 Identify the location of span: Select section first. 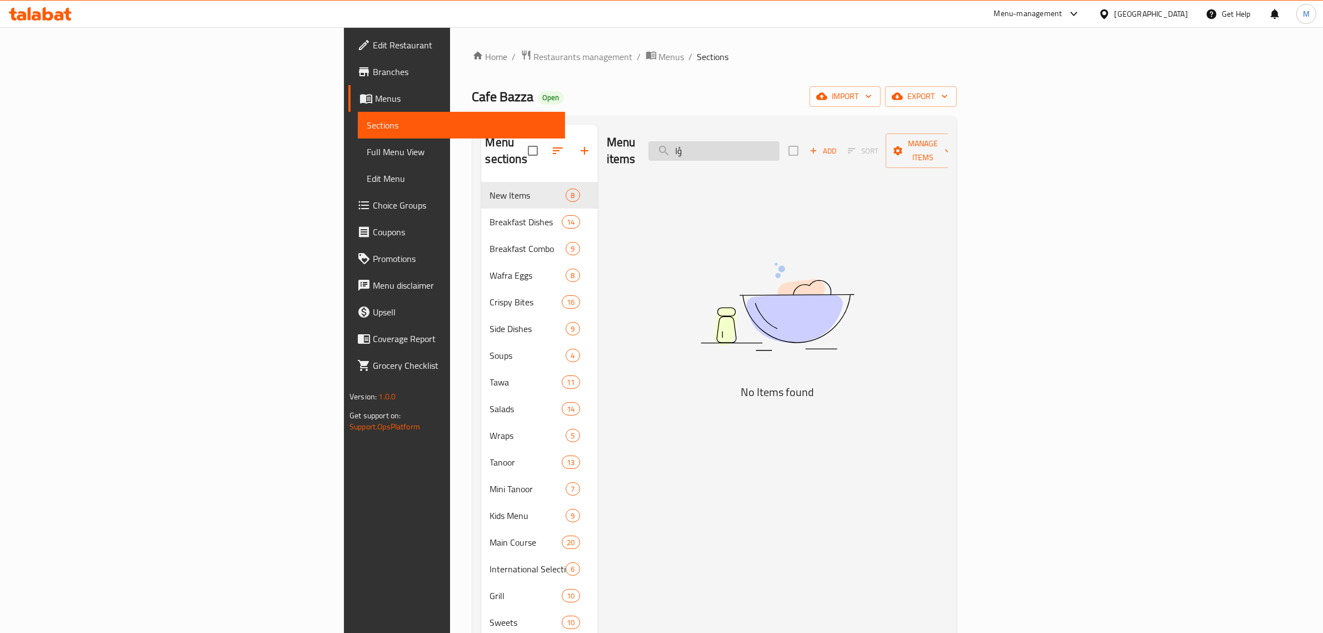
(863, 151).